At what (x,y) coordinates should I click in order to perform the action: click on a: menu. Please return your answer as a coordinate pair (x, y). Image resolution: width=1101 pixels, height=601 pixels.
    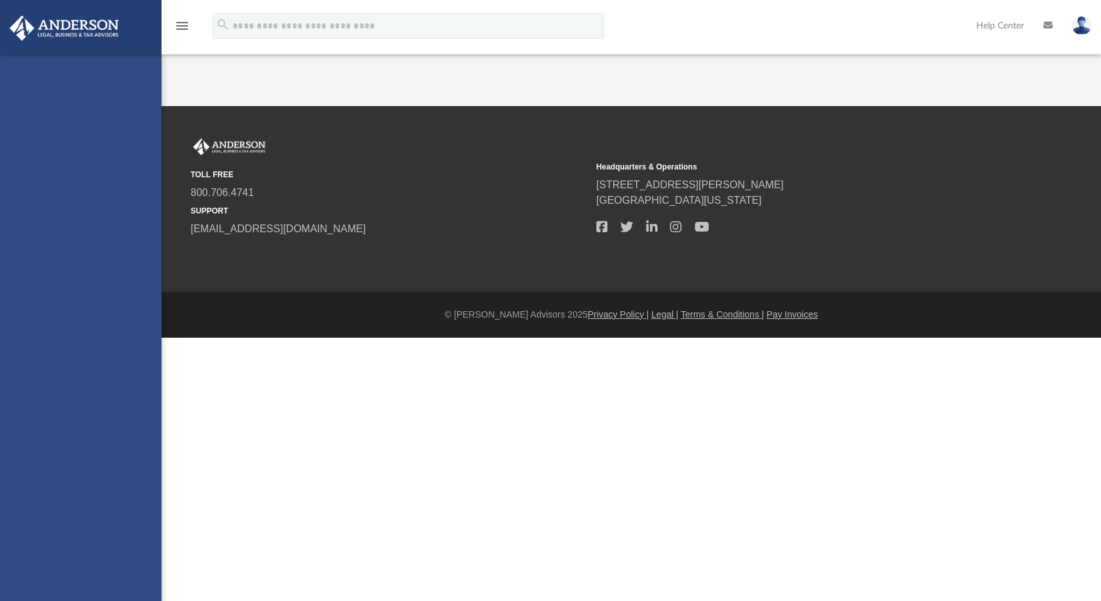
    Looking at the image, I should click on (182, 29).